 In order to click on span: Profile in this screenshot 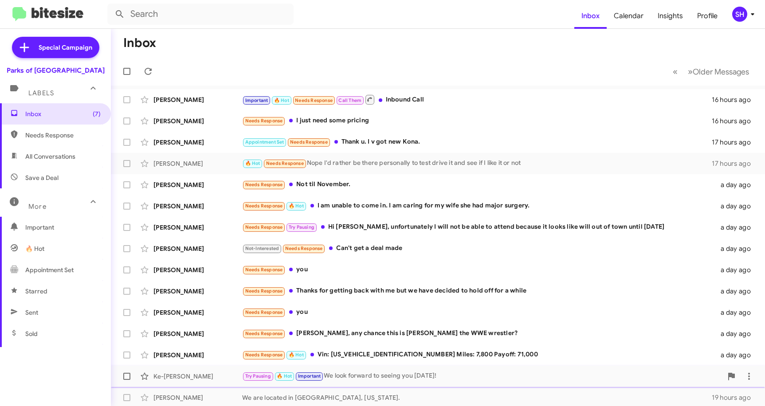, I will do `click(708, 16)`.